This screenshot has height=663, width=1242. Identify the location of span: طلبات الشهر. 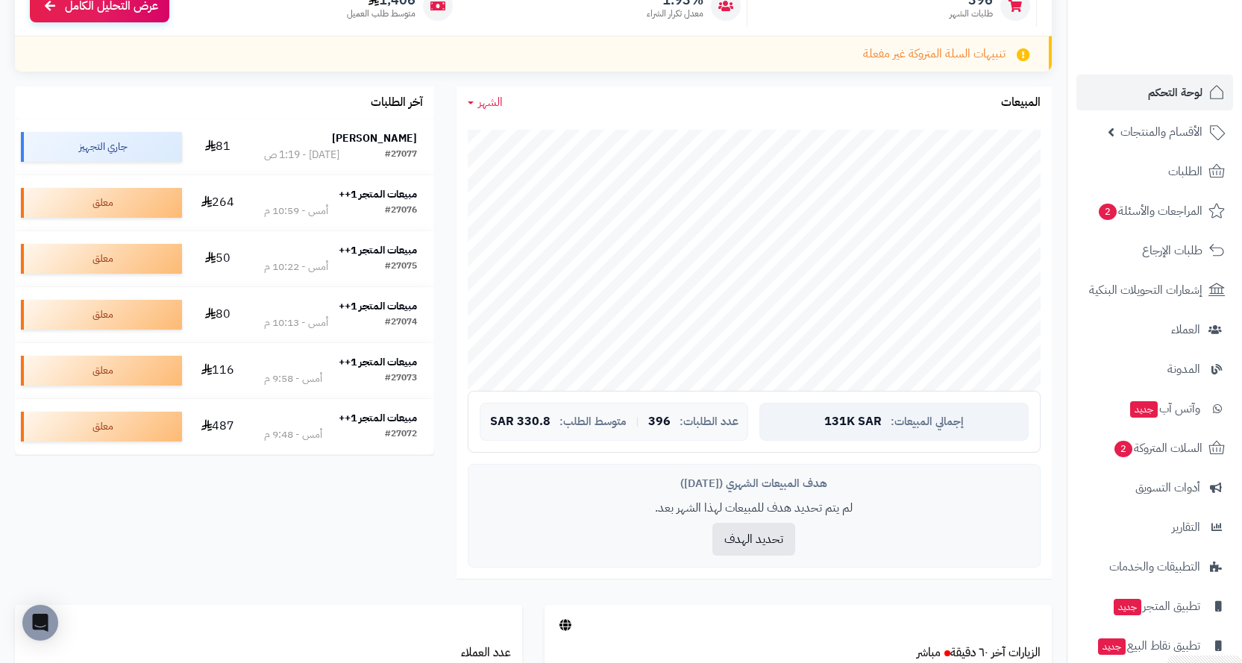
(971, 13).